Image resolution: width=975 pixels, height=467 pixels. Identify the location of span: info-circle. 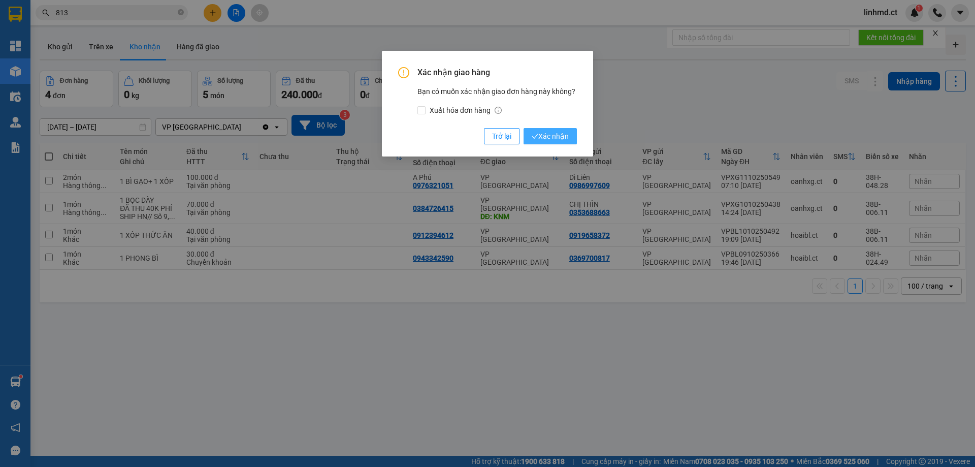
(498, 110).